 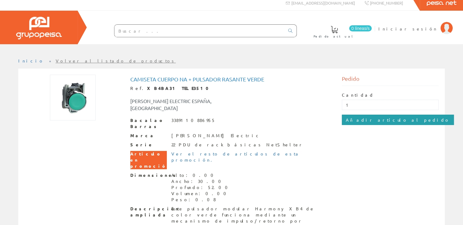 What do you see at coordinates (236, 156) in the screenshot?
I see `a: Ver el resto de artículos de esta promoción.` at bounding box center [236, 156].